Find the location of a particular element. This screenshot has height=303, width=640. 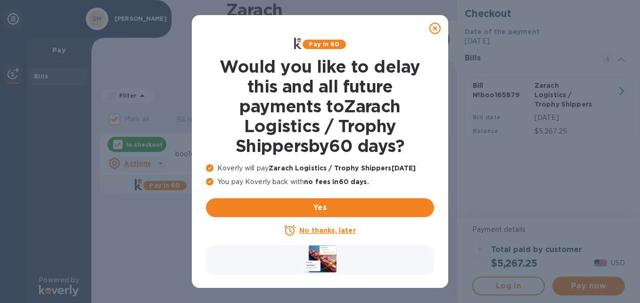

span: Yes is located at coordinates (320, 207).